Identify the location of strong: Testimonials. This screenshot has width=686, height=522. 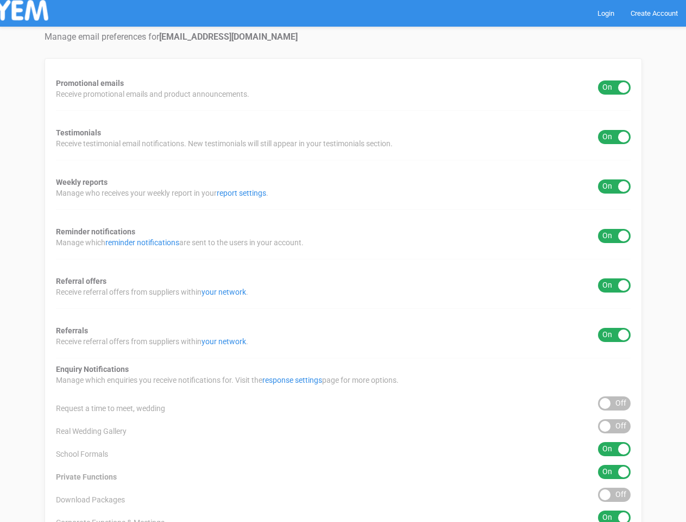
(78, 133).